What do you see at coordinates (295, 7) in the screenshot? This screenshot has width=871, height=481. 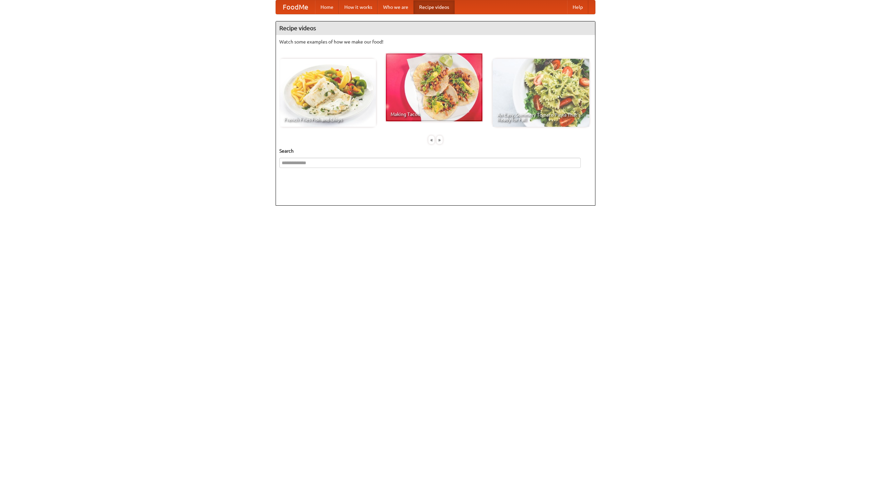 I see `a: FoodMe` at bounding box center [295, 7].